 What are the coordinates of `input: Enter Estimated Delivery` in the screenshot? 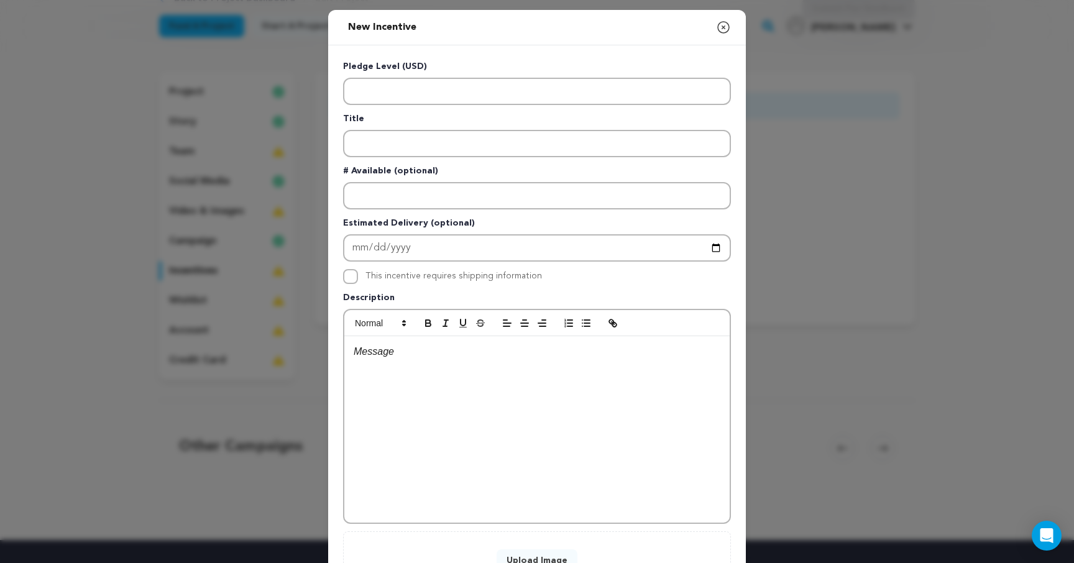 It's located at (537, 248).